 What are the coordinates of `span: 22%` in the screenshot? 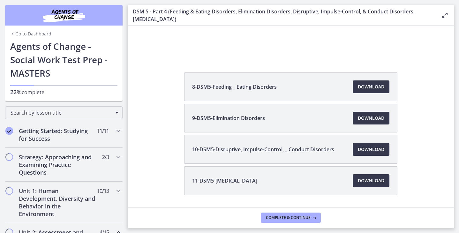 It's located at (16, 92).